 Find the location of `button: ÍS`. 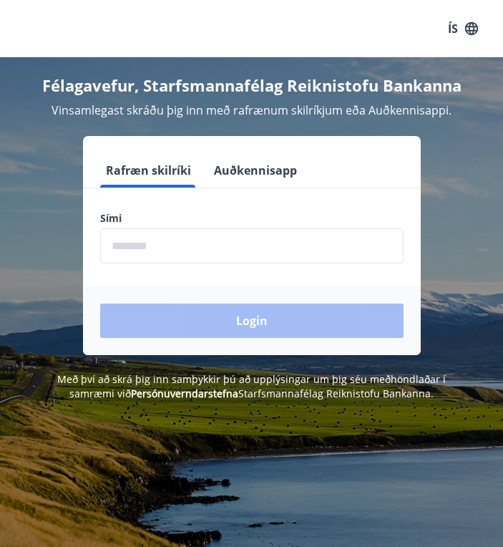

button: ÍS is located at coordinates (463, 29).